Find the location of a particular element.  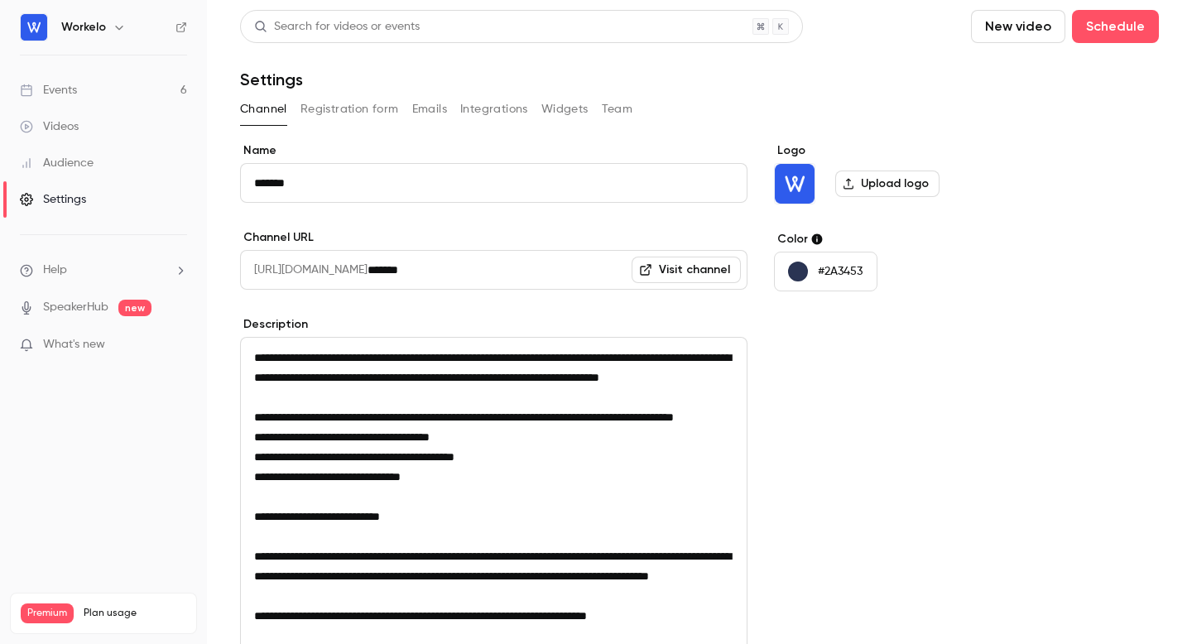

div: Search for videos or events is located at coordinates (337, 26).